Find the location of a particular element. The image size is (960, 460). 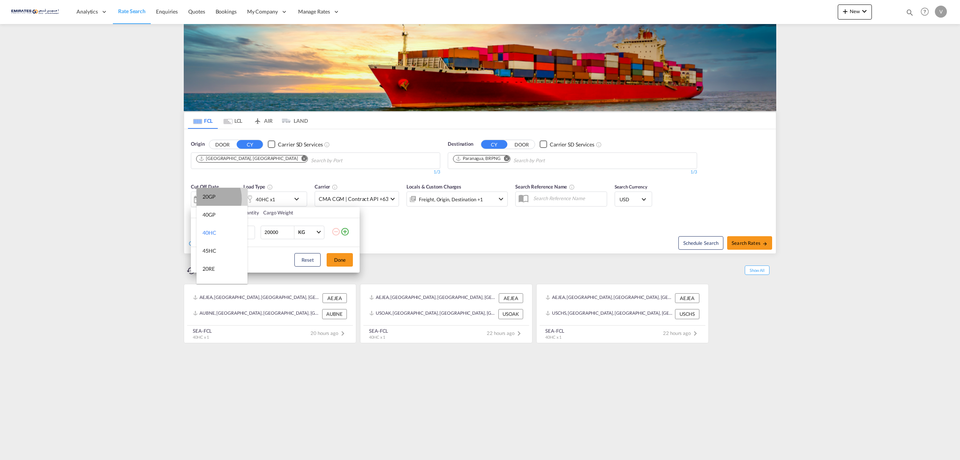

div: 20GP is located at coordinates (209, 197).